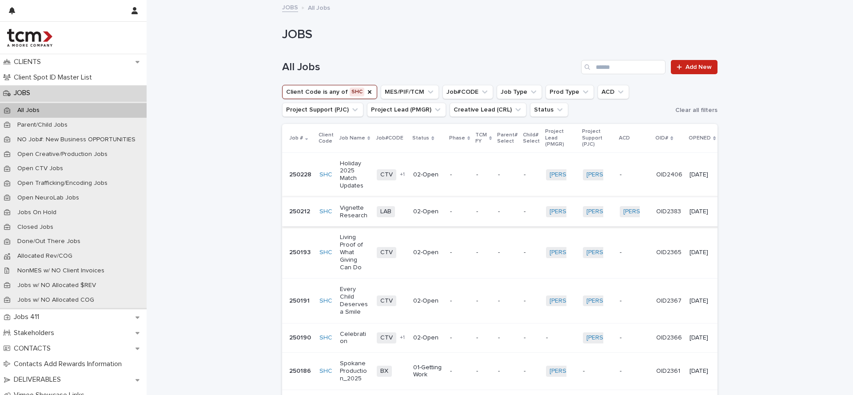  I want to click on span: Add New, so click(699, 67).